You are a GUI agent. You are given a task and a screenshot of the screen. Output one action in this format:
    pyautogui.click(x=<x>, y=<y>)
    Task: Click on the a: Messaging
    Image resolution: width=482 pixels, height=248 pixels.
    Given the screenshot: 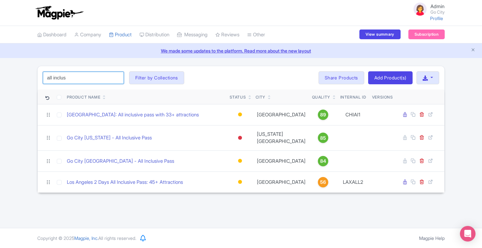 What is the action you would take?
    pyautogui.click(x=193, y=35)
    